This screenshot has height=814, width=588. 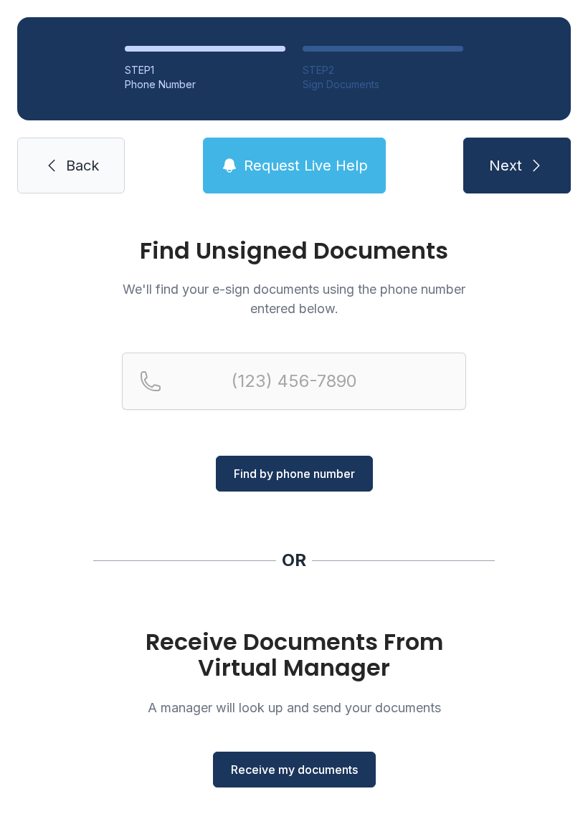 What do you see at coordinates (294, 474) in the screenshot?
I see `span: Find by phone number` at bounding box center [294, 474].